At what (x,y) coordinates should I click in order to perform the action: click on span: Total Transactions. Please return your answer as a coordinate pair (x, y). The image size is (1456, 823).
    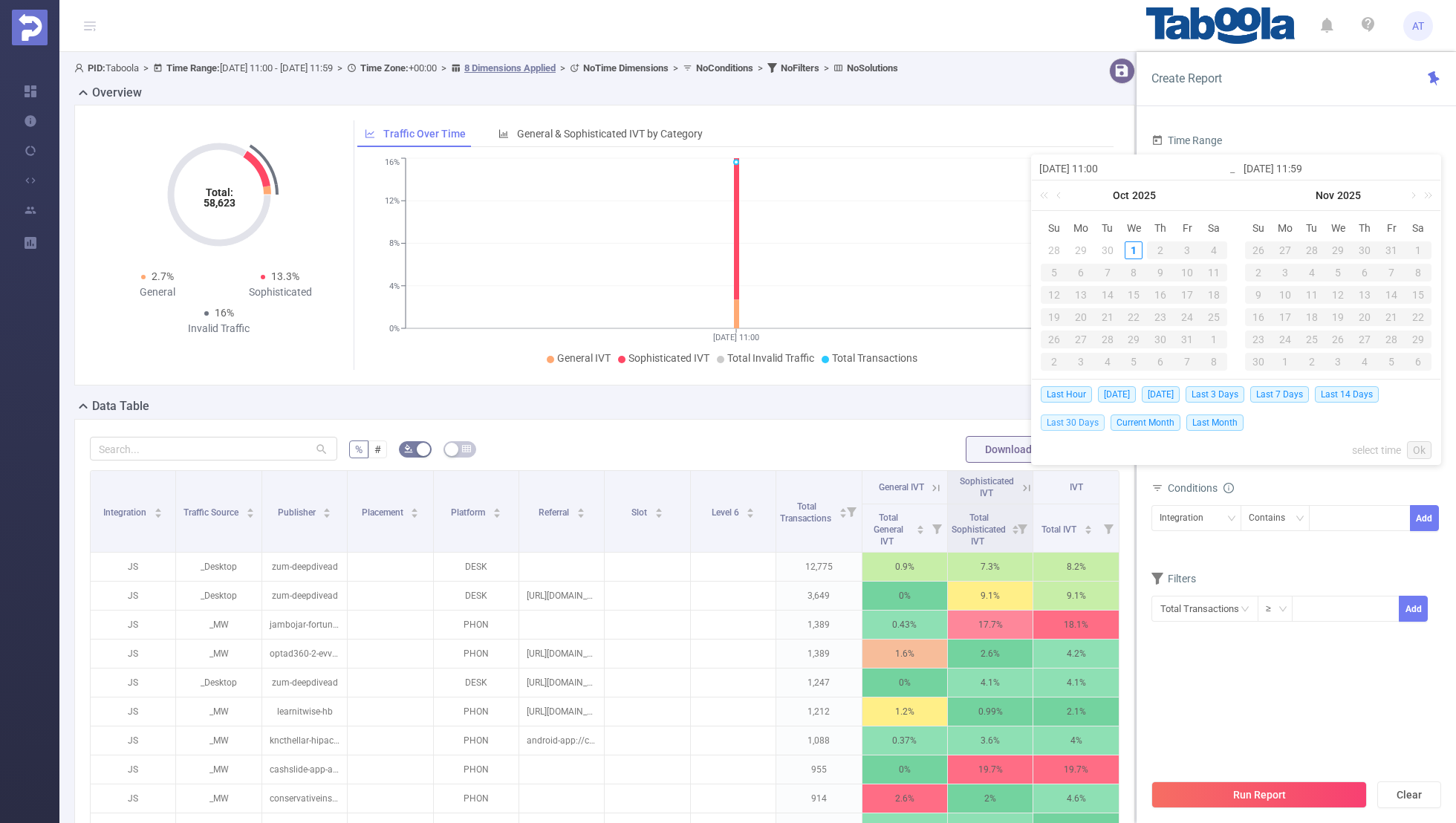
    Looking at the image, I should click on (807, 512).